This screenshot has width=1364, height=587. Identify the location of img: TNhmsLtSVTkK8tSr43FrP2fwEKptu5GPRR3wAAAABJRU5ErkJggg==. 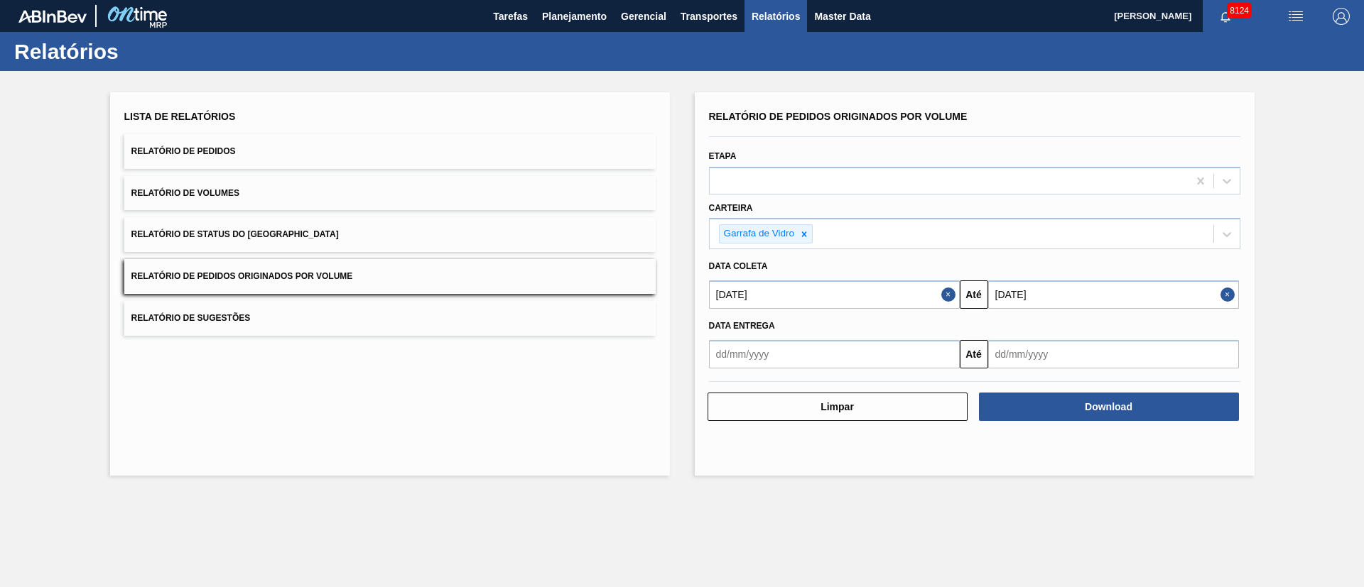
(53, 16).